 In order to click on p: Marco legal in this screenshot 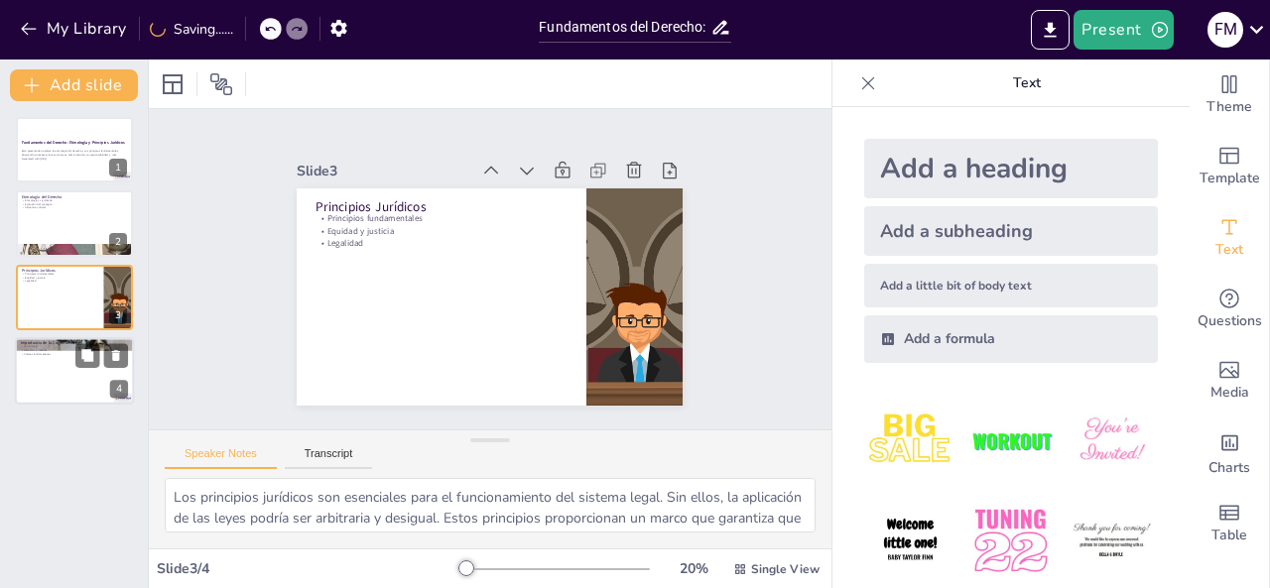, I will do `click(74, 347)`.